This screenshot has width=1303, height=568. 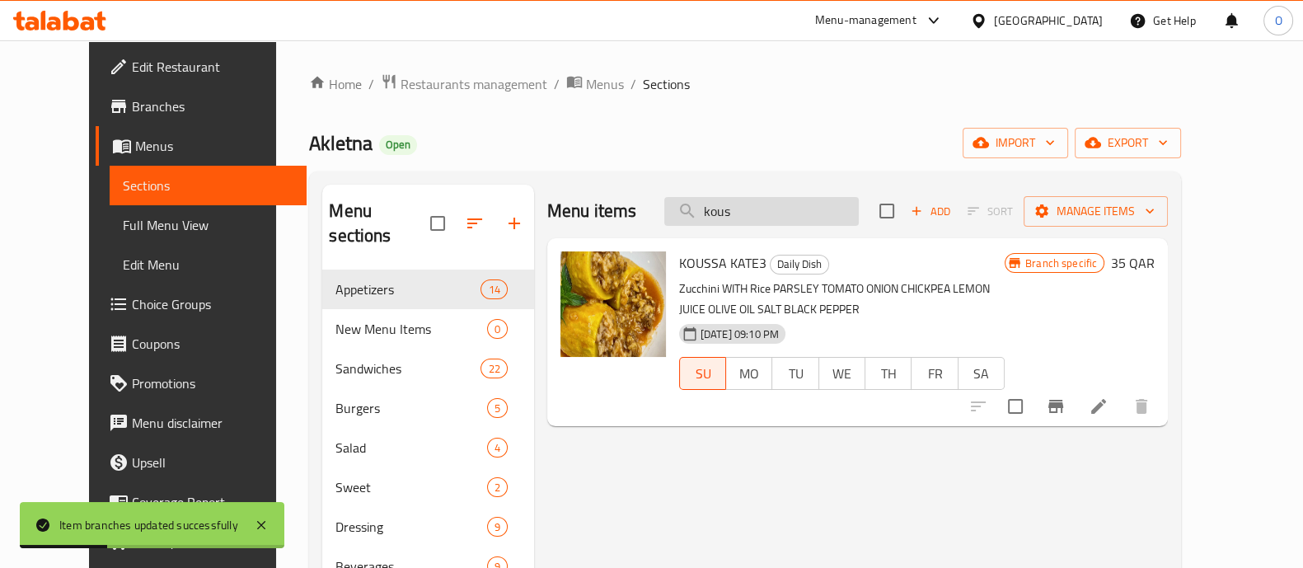 I want to click on button: Branch-specific-item, so click(x=1056, y=406).